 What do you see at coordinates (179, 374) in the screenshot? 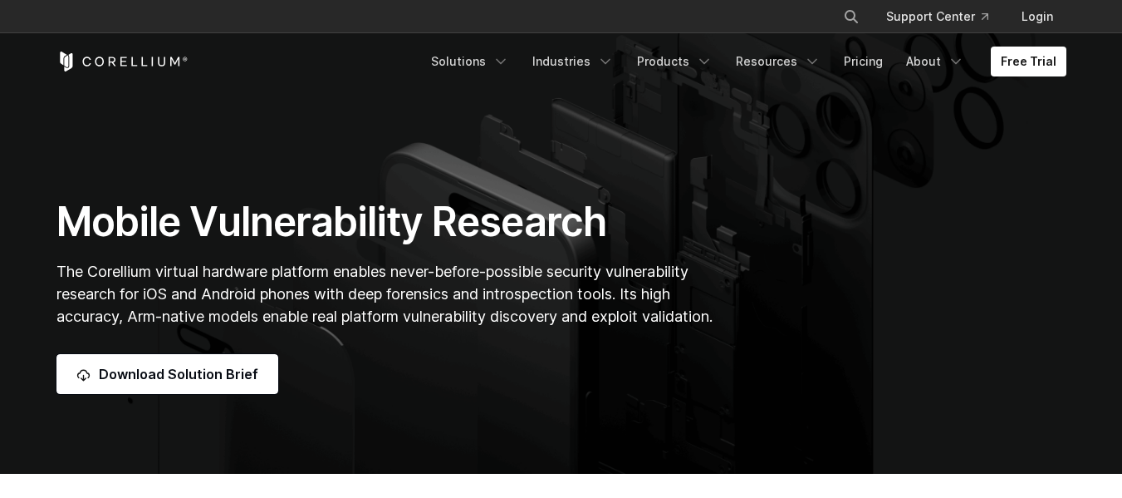
I see `span: Download Solution Brief` at bounding box center [179, 374].